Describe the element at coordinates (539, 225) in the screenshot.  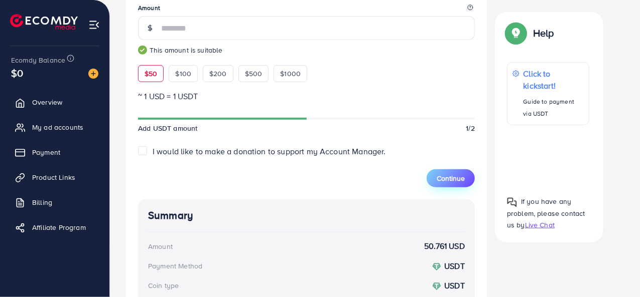
I see `span: Live Chat` at that location.